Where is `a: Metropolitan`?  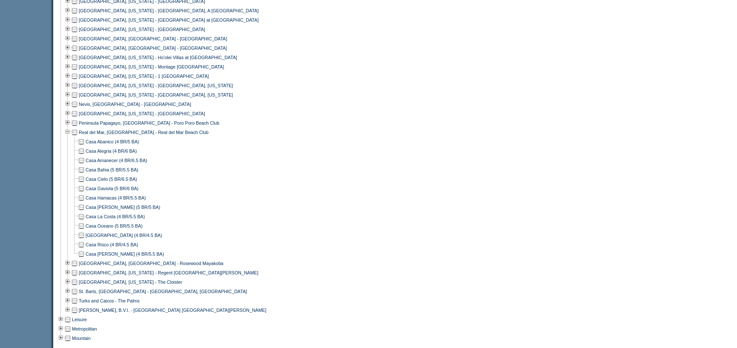
a: Metropolitan is located at coordinates (84, 329).